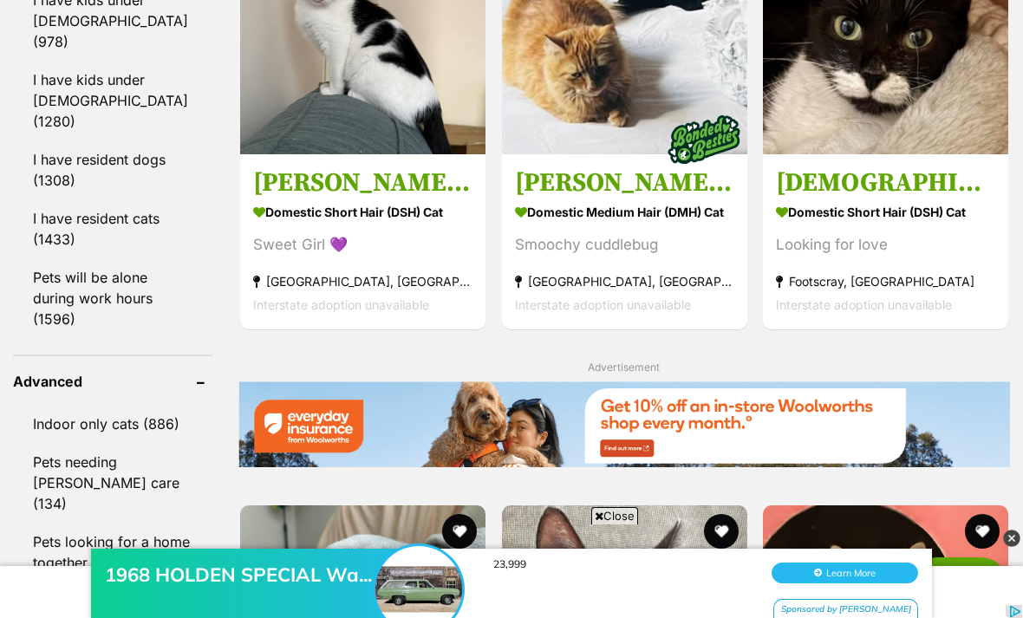 This screenshot has width=1023, height=618. Describe the element at coordinates (624, 426) in the screenshot. I see `a: Everyday Insurance promotional banner` at that location.